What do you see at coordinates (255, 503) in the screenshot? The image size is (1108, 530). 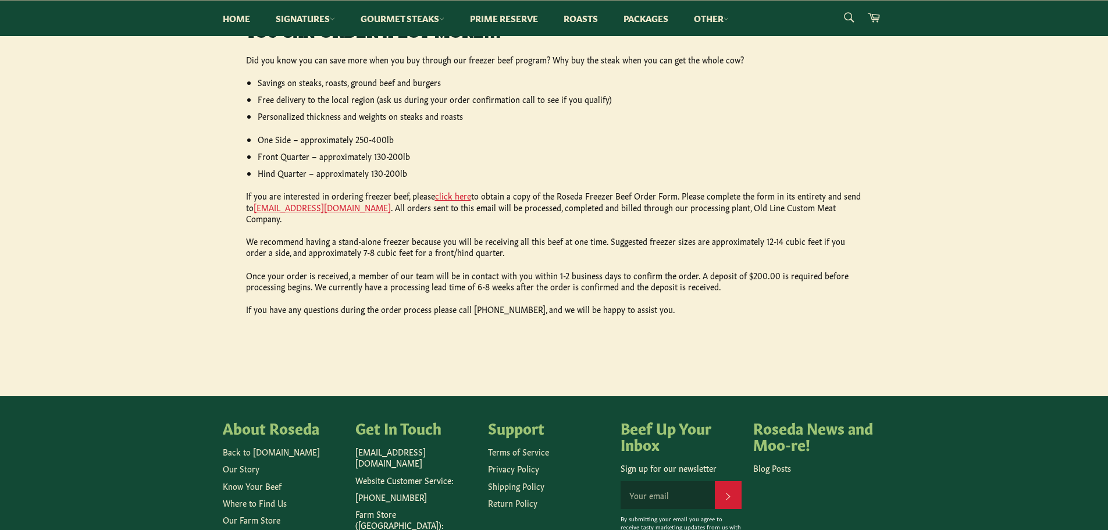 I see `a: Where to Find Us` at bounding box center [255, 503].